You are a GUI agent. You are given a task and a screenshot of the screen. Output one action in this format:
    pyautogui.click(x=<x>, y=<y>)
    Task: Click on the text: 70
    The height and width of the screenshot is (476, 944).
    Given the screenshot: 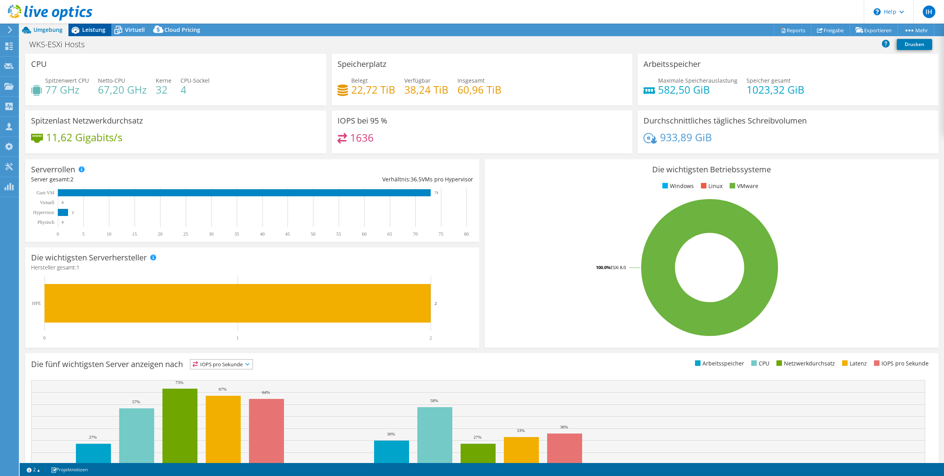 What is the action you would take?
    pyautogui.click(x=415, y=234)
    